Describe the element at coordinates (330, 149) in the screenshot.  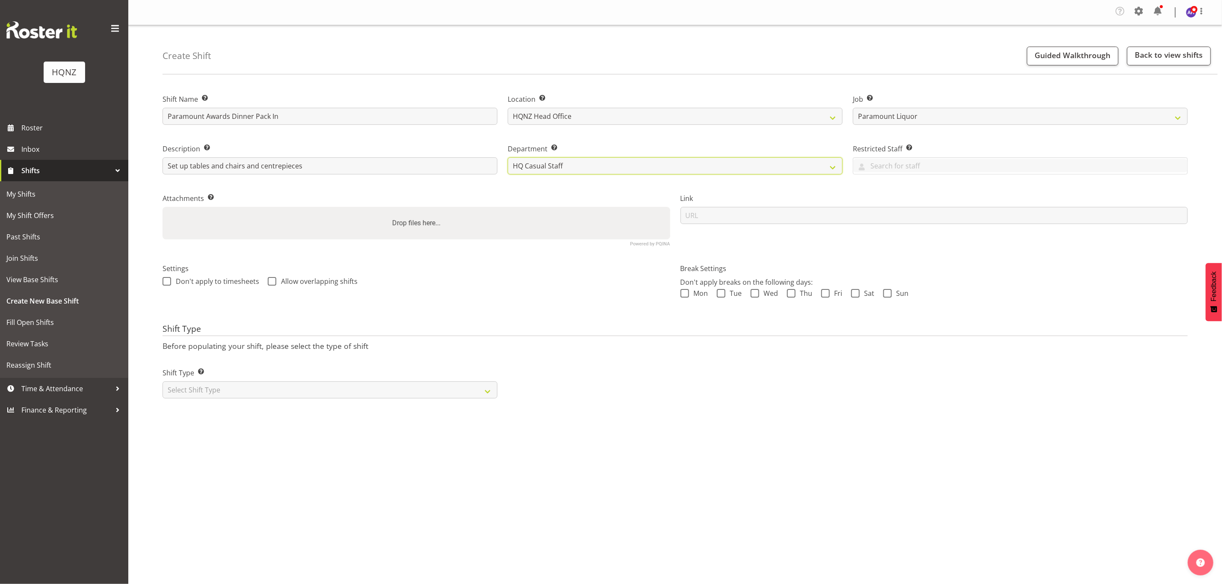
I see `label: Description` at that location.